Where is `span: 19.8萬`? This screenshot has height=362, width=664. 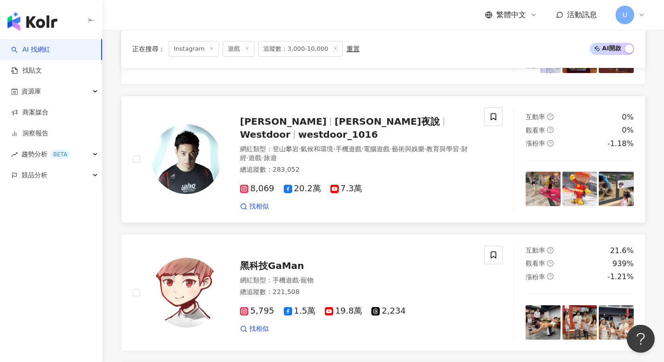 span: 19.8萬 is located at coordinates (343, 311).